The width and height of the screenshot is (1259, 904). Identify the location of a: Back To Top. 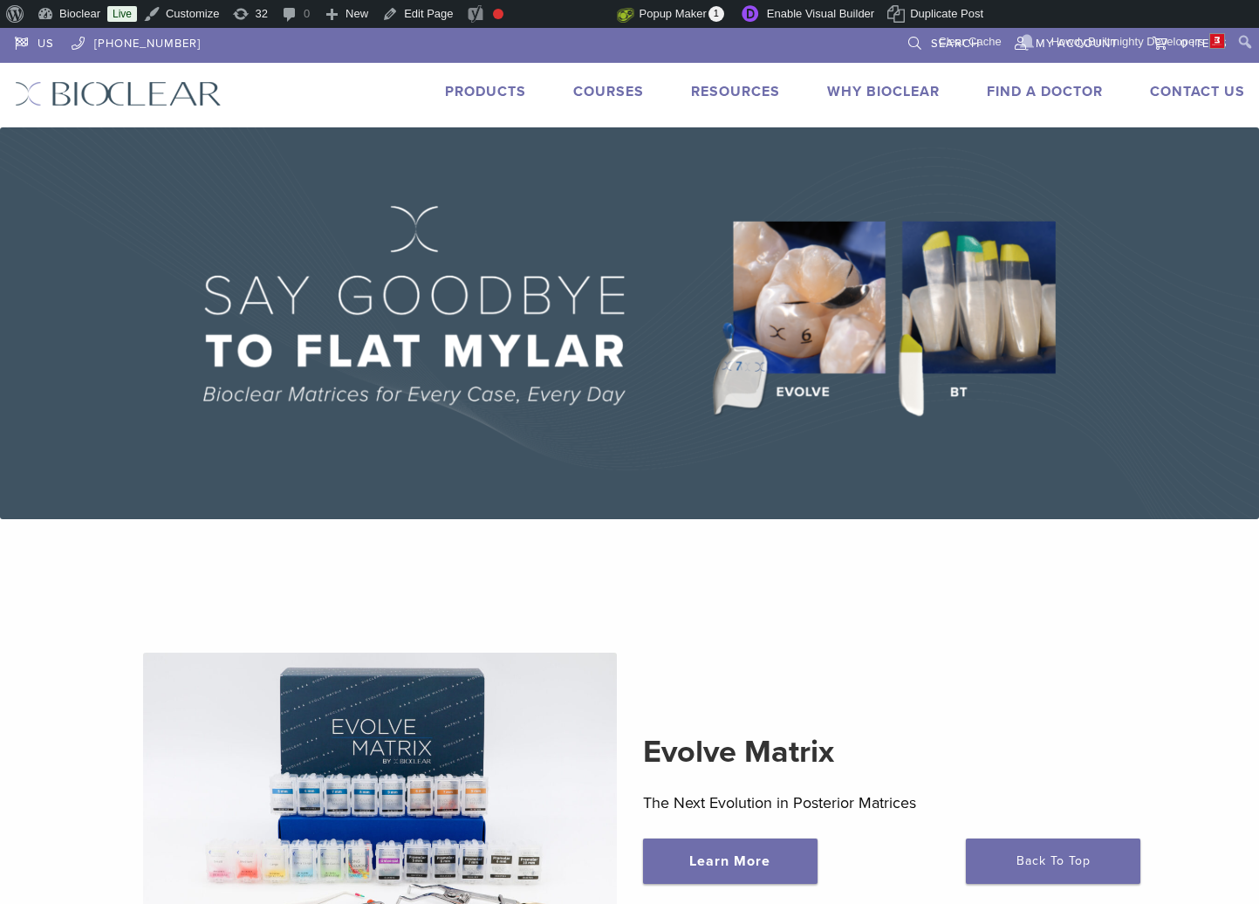
(1053, 861).